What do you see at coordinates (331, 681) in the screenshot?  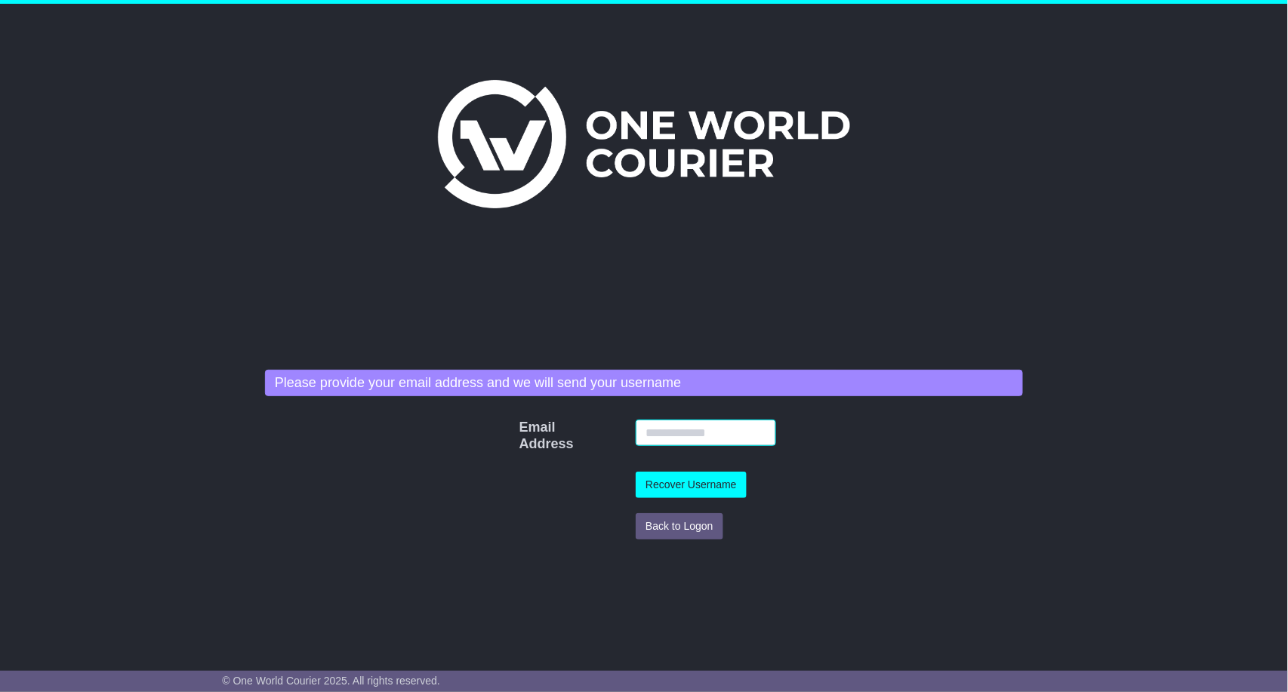 I see `span: © One World Courier 2025. All rights reserved.` at bounding box center [331, 681].